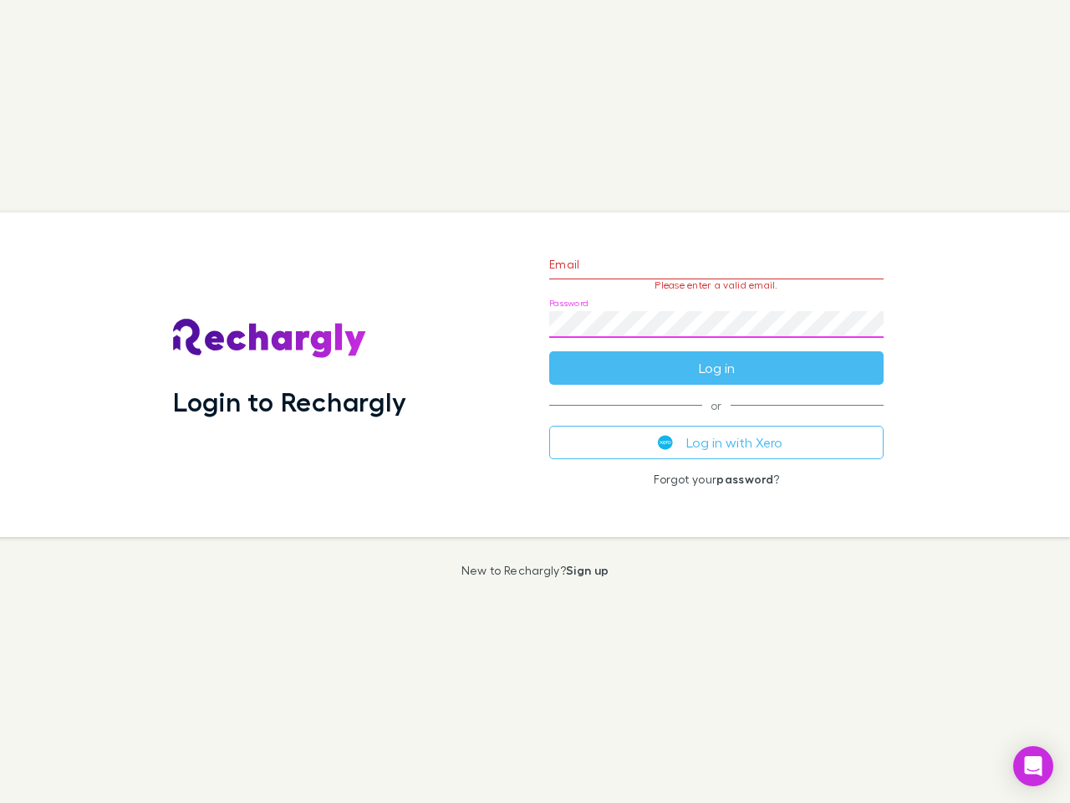 This screenshot has width=1070, height=803. I want to click on p: New to Rechargly?, so click(535, 570).